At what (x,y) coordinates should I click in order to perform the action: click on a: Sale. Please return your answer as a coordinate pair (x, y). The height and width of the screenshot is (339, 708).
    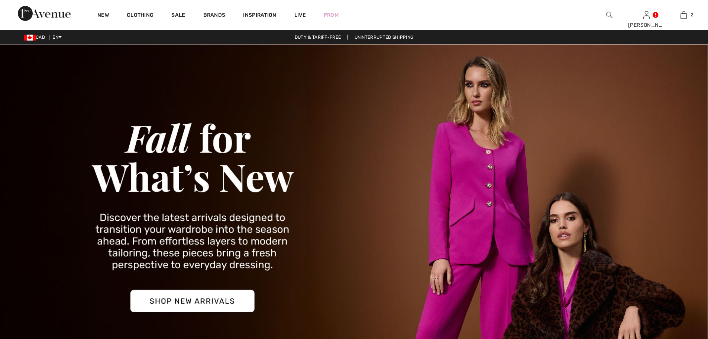
    Looking at the image, I should click on (178, 16).